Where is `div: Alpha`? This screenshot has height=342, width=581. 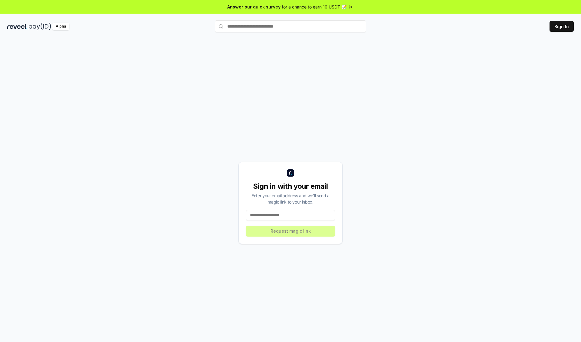
div: Alpha is located at coordinates (61, 26).